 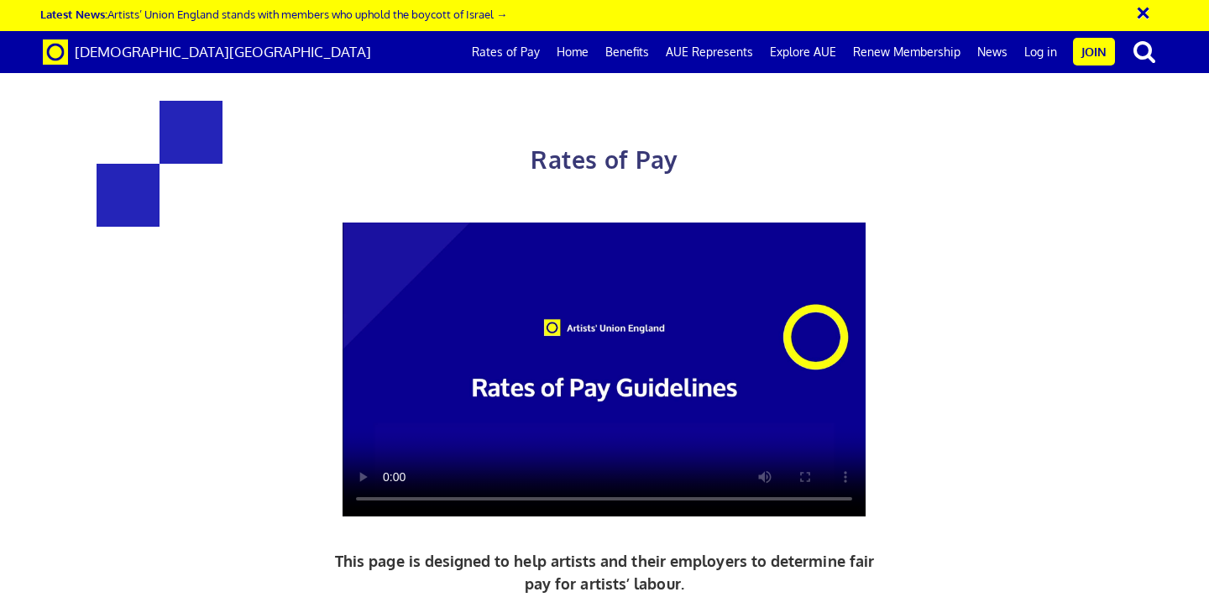 What do you see at coordinates (573, 52) in the screenshot?
I see `a: Home` at bounding box center [573, 52].